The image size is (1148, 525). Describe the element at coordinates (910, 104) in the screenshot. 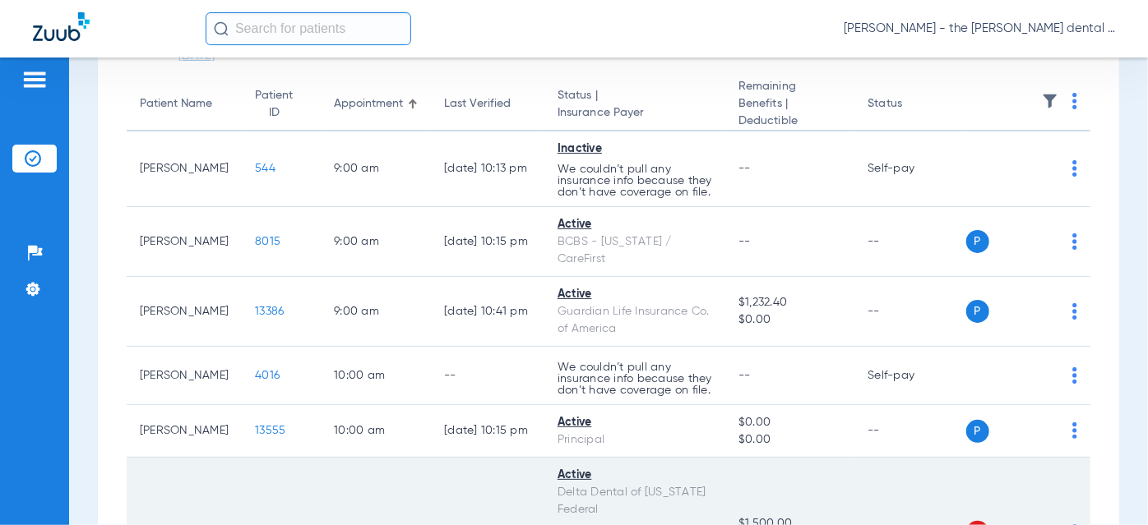

I see `th: Status` at that location.